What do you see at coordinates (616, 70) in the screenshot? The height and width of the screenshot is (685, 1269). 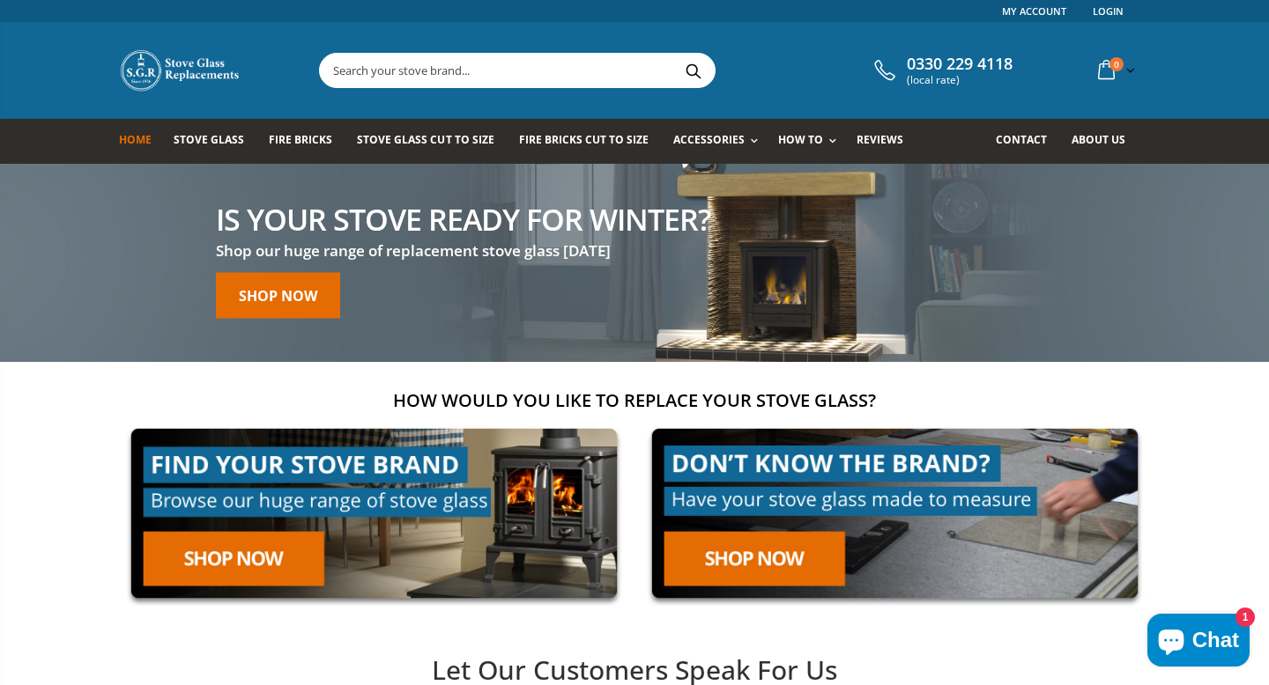 I see `input: Search your stove brand...` at bounding box center [616, 70].